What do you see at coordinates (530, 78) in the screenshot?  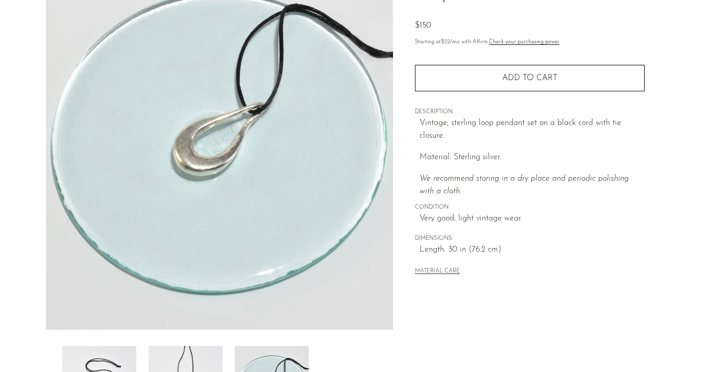 I see `button: Add to cart` at bounding box center [530, 78].